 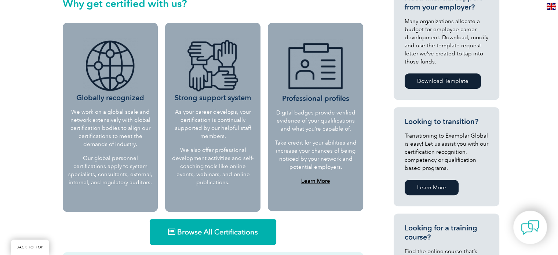 What do you see at coordinates (316, 121) in the screenshot?
I see `p: Digital badges provide verified evidence of your qualifications and what you’re capable of.` at bounding box center [316, 121].